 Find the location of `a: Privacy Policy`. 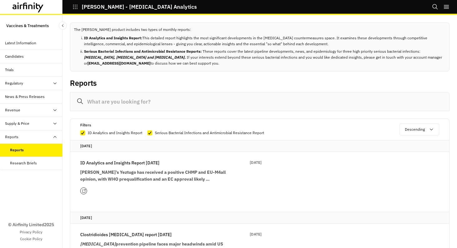

a: Privacy Policy is located at coordinates (31, 232).